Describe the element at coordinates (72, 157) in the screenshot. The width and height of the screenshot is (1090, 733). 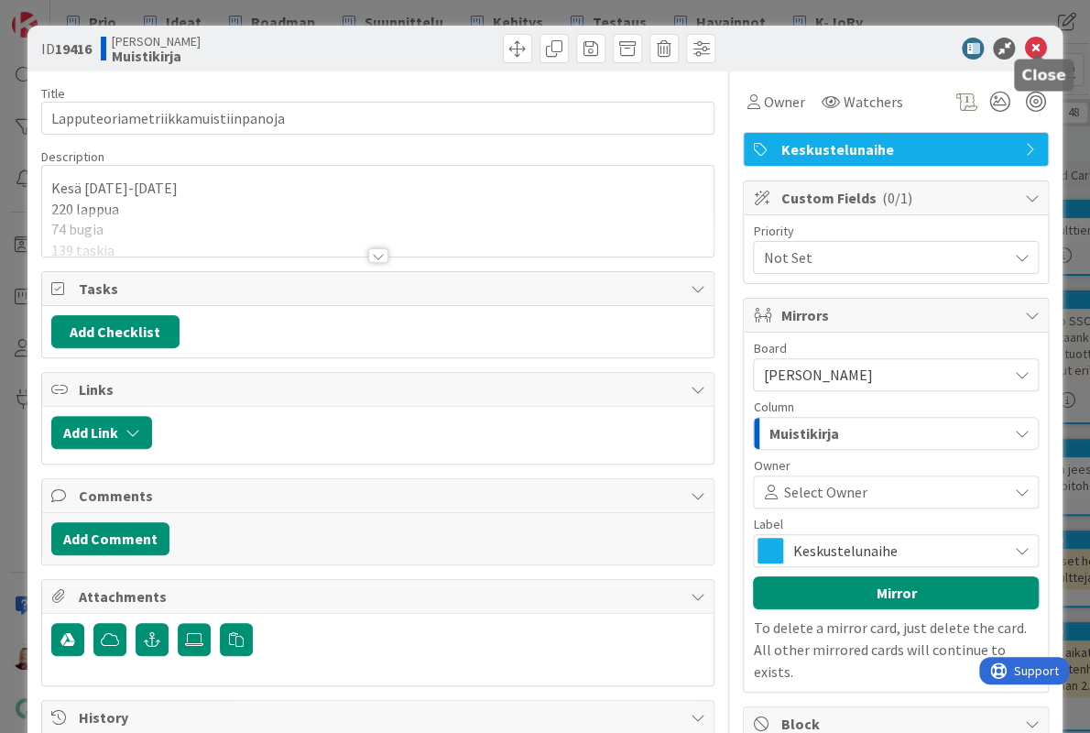
I see `span: Description` at that location.